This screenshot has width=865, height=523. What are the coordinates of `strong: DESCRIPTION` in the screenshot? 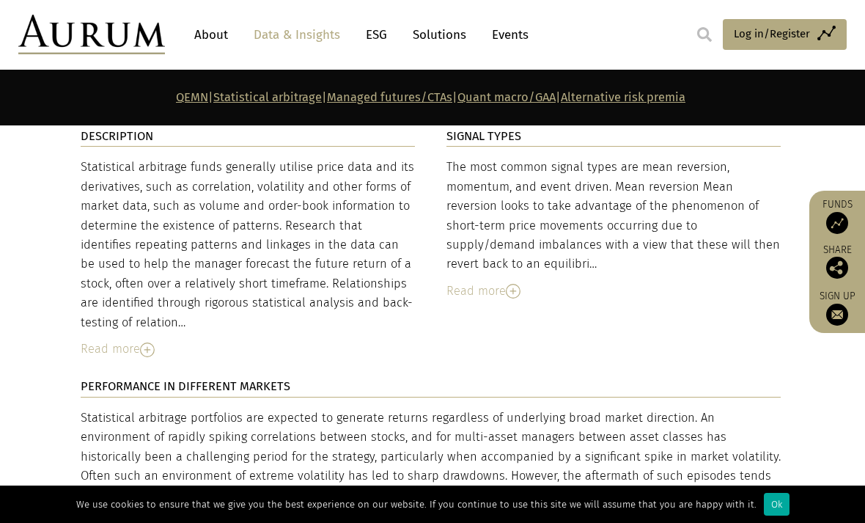 It's located at (117, 136).